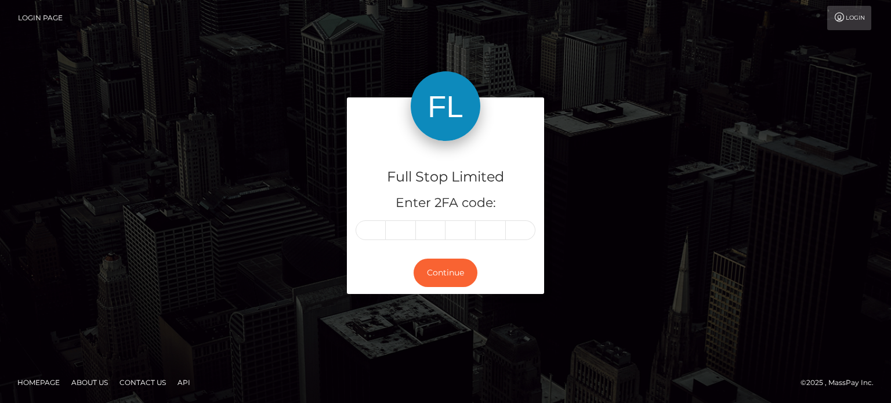 Image resolution: width=891 pixels, height=403 pixels. I want to click on a: Contact Us, so click(143, 382).